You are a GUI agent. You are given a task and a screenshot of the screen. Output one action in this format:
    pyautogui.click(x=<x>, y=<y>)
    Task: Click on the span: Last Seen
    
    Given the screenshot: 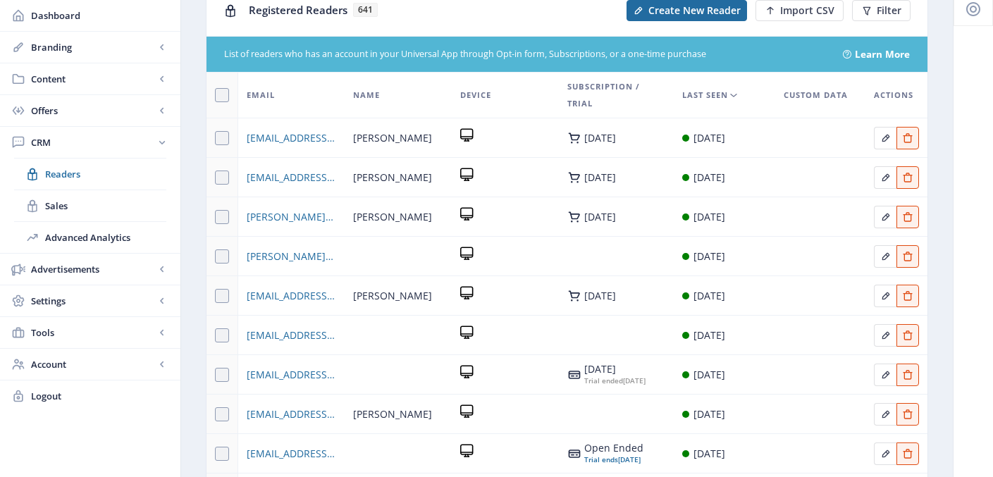 What is the action you would take?
    pyautogui.click(x=705, y=95)
    